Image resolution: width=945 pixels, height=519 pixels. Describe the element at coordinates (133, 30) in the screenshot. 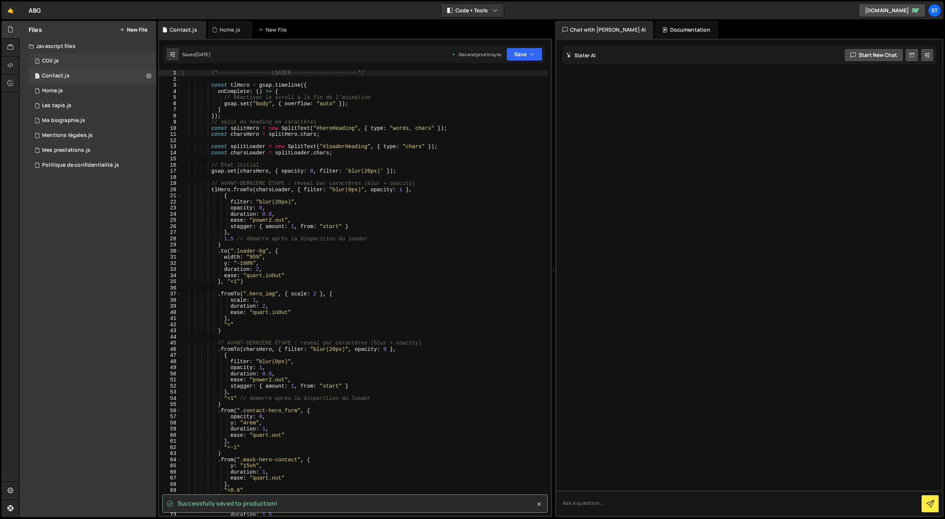

I see `button: New File` at that location.